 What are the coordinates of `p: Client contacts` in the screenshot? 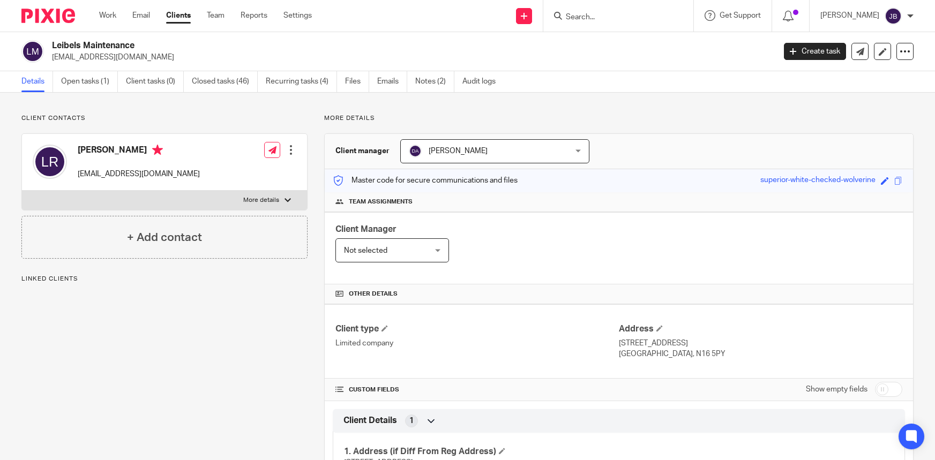 It's located at (165, 118).